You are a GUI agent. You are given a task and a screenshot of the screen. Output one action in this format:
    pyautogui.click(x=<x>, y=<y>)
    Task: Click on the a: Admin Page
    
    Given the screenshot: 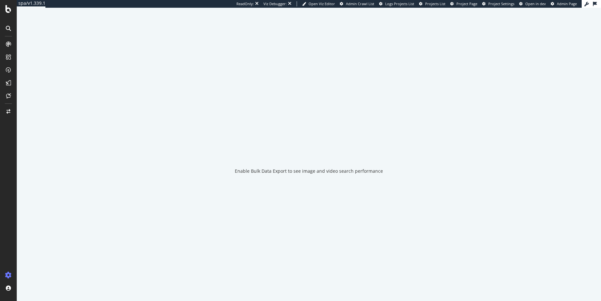 What is the action you would take?
    pyautogui.click(x=564, y=4)
    